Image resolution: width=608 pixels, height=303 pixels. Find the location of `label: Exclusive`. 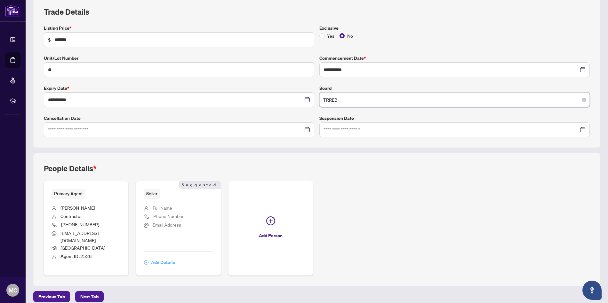

label: Exclusive is located at coordinates (455, 28).